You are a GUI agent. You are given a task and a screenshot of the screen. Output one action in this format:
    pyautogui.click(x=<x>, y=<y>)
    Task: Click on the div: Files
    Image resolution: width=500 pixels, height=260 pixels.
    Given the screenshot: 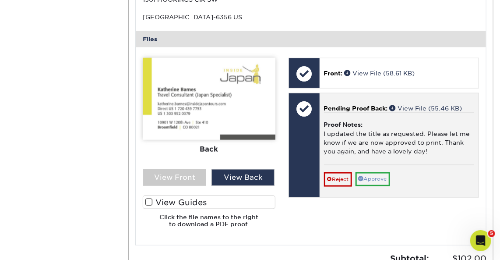 What is the action you would take?
    pyautogui.click(x=311, y=39)
    